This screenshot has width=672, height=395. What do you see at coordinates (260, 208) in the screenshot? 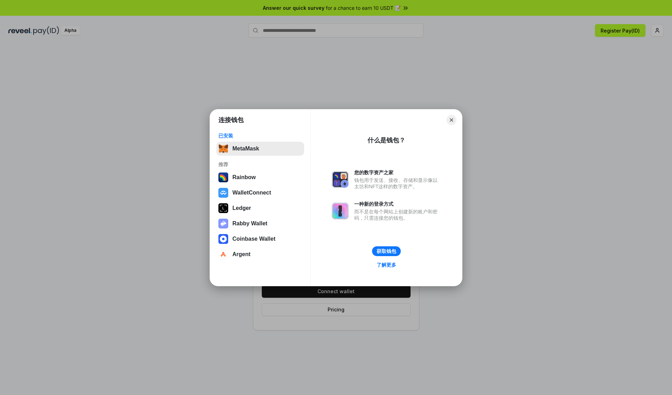
I see `button: Ledger` at bounding box center [260, 208].